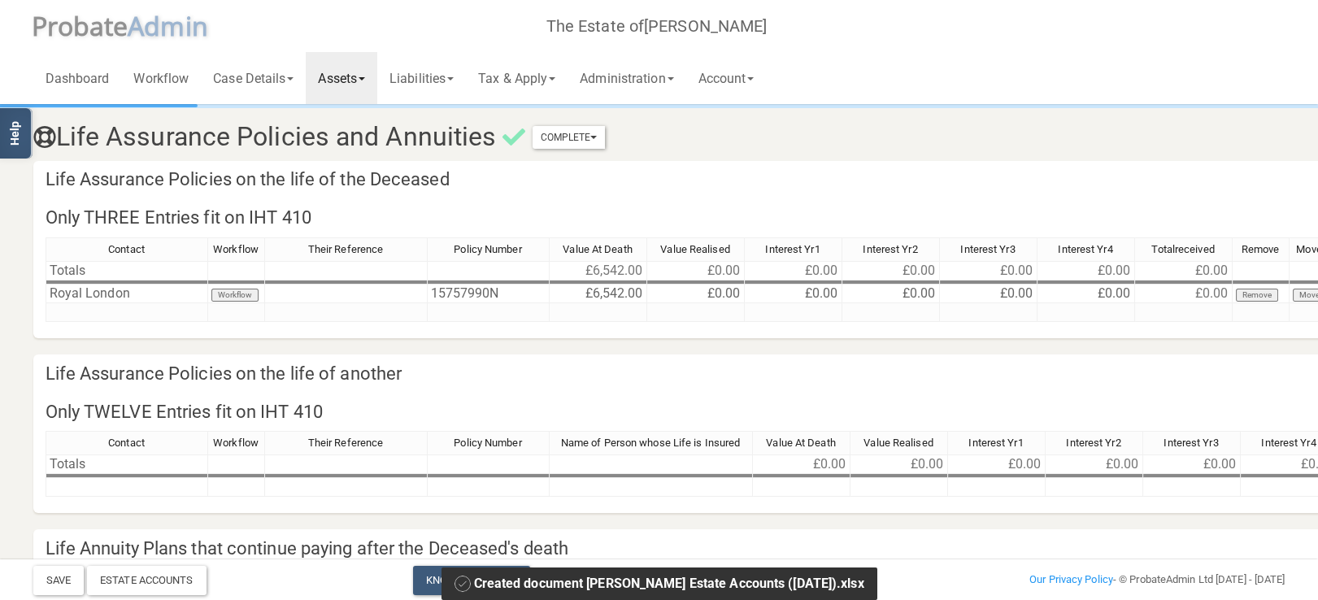 The width and height of the screenshot is (1318, 600). Describe the element at coordinates (342, 78) in the screenshot. I see `a: Assets` at that location.